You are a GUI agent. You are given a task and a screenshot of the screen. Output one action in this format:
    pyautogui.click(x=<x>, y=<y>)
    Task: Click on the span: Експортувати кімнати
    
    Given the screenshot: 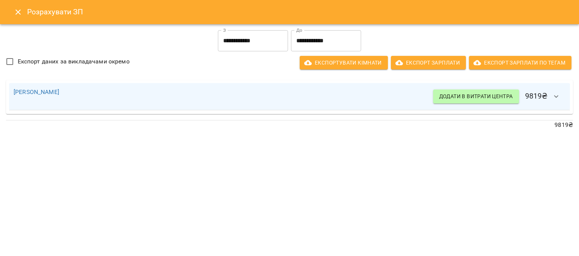 What is the action you would take?
    pyautogui.click(x=344, y=63)
    